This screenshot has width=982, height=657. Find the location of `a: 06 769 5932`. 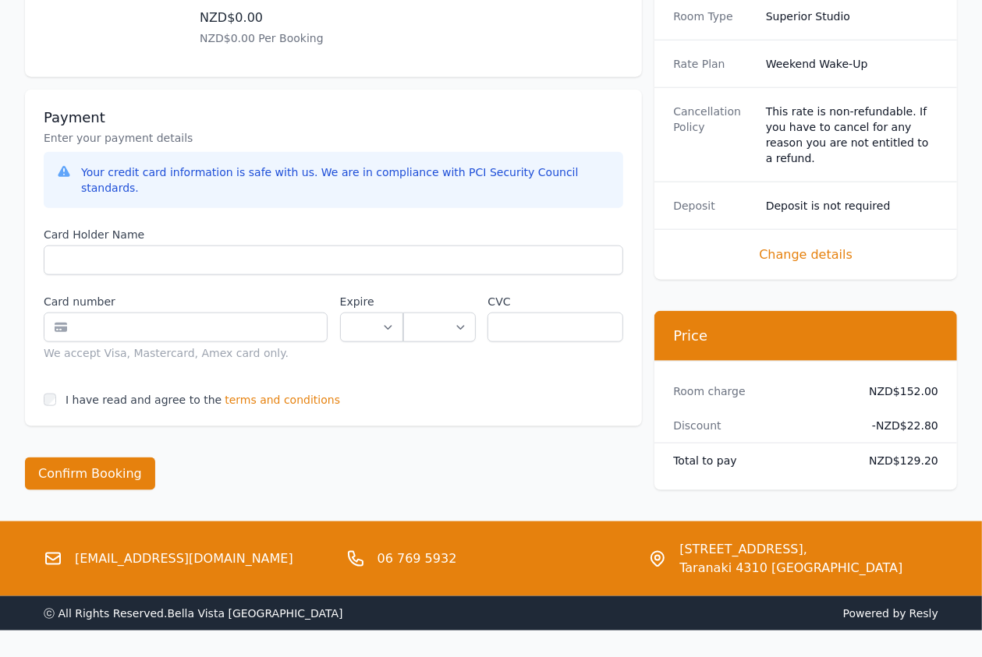

a: 06 769 5932 is located at coordinates (417, 559).